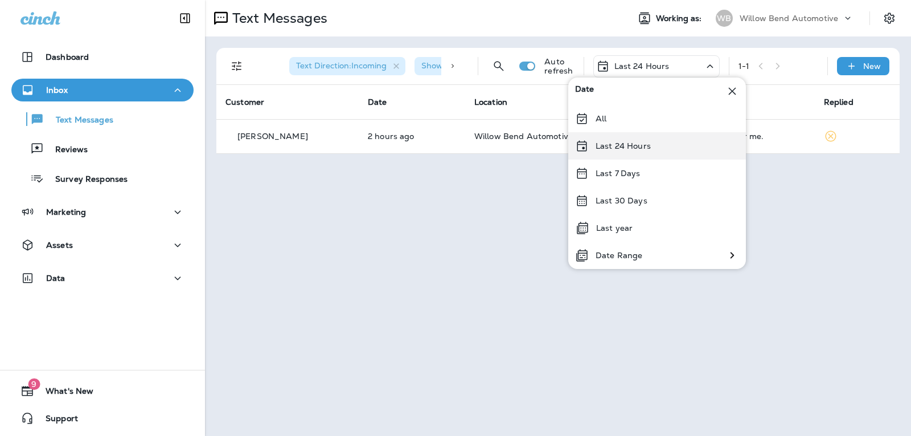 The image size is (911, 436). What do you see at coordinates (614, 228) in the screenshot?
I see `p: Last year` at bounding box center [614, 228].